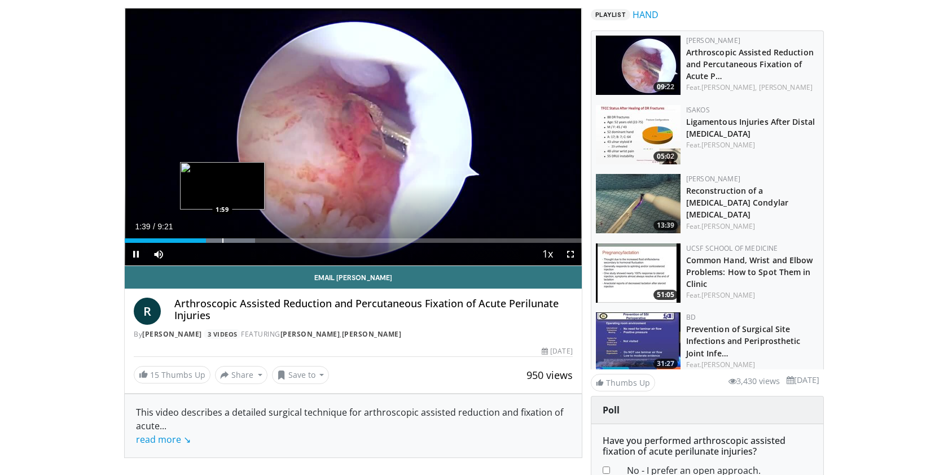  I want to click on button: Playback Rate, so click(548, 254).